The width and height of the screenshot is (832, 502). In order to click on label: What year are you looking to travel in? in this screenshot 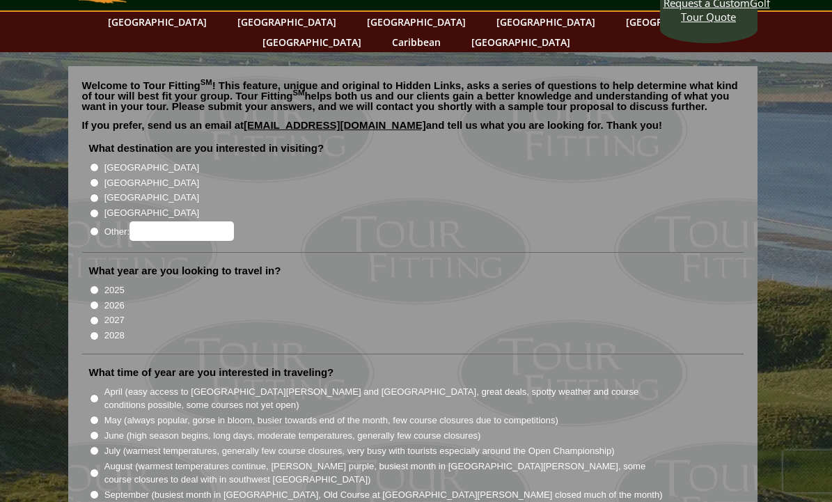, I will do `click(185, 271)`.